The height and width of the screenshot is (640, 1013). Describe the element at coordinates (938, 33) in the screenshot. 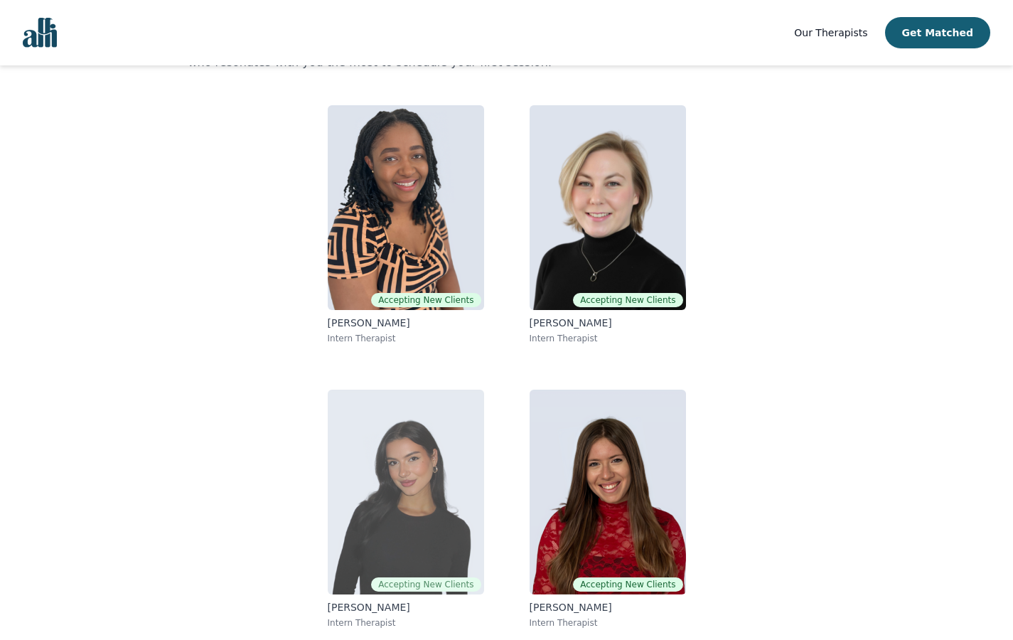

I see `button: Get Matched` at that location.